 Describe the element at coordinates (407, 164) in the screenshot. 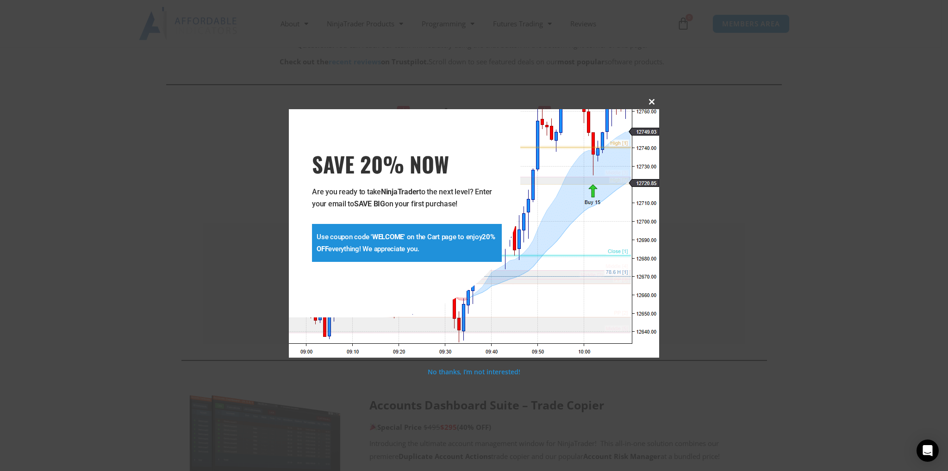

I see `span: SAVE 20% NOW` at that location.